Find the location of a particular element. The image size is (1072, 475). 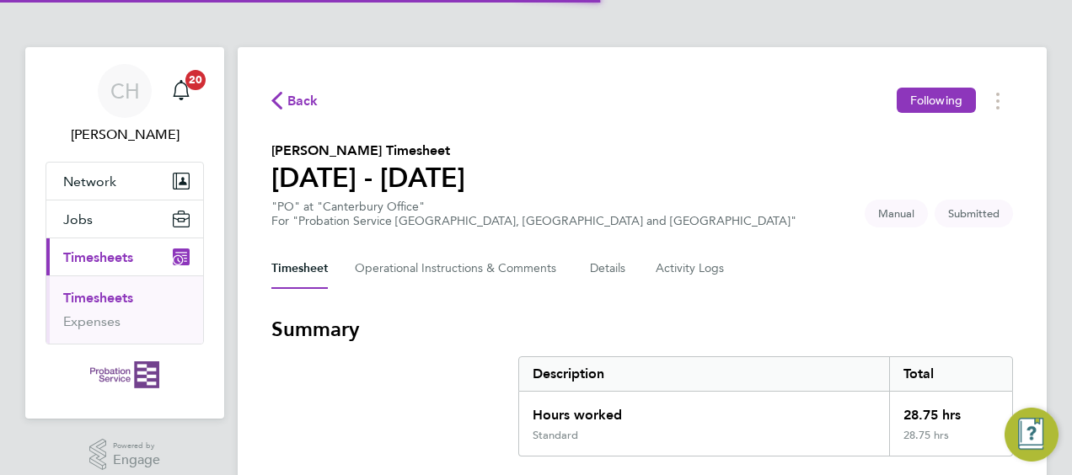

h3: Summary is located at coordinates (642, 330).